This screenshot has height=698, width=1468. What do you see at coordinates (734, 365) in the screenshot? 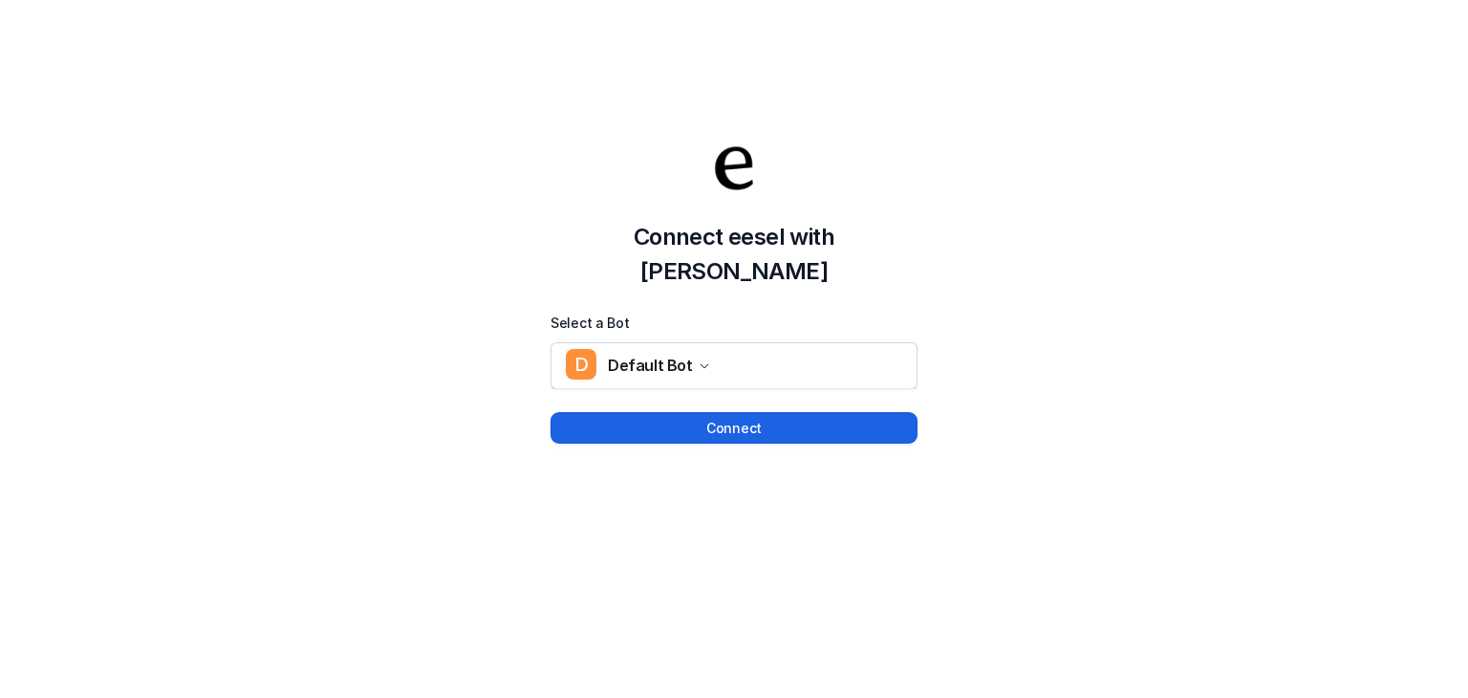
I see `button: DDefault Bot` at bounding box center [734, 365].